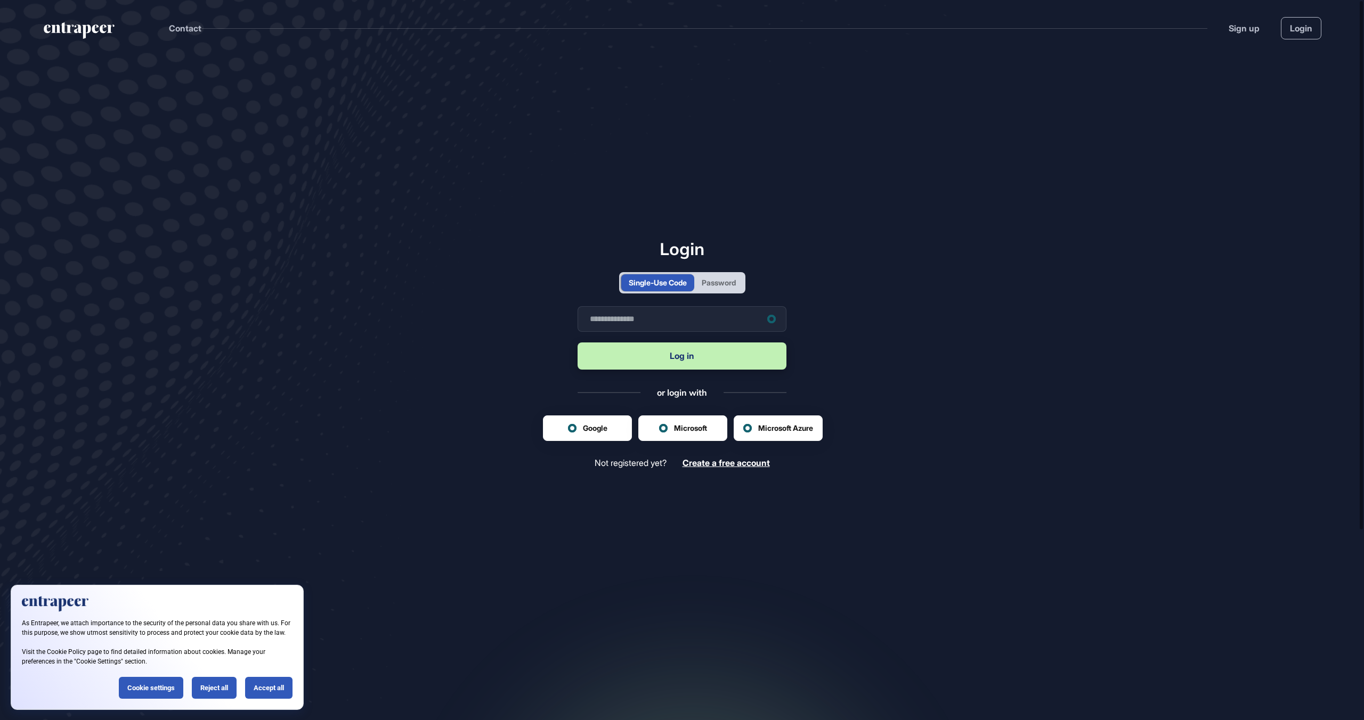 This screenshot has width=1364, height=720. I want to click on a: Create a free account, so click(726, 463).